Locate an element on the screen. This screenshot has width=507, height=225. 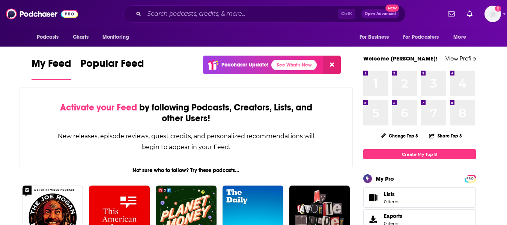
a: View Profile is located at coordinates (460, 58).